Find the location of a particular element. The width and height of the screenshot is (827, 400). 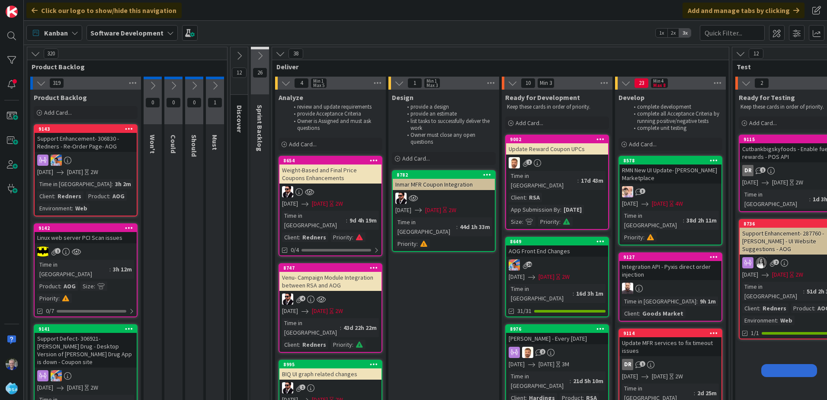

div: JK is located at coordinates (86, 160).